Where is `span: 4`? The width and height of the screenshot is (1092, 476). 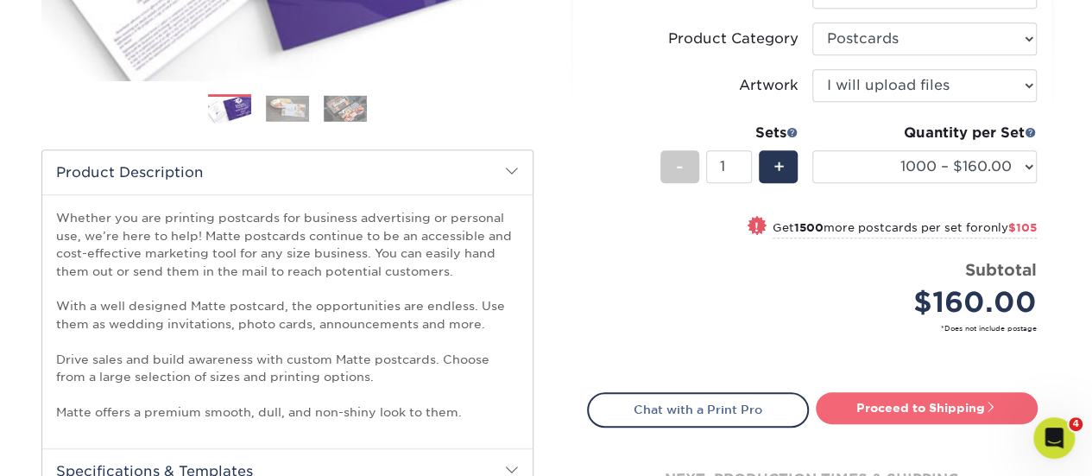
span: 4 is located at coordinates (1076, 424).